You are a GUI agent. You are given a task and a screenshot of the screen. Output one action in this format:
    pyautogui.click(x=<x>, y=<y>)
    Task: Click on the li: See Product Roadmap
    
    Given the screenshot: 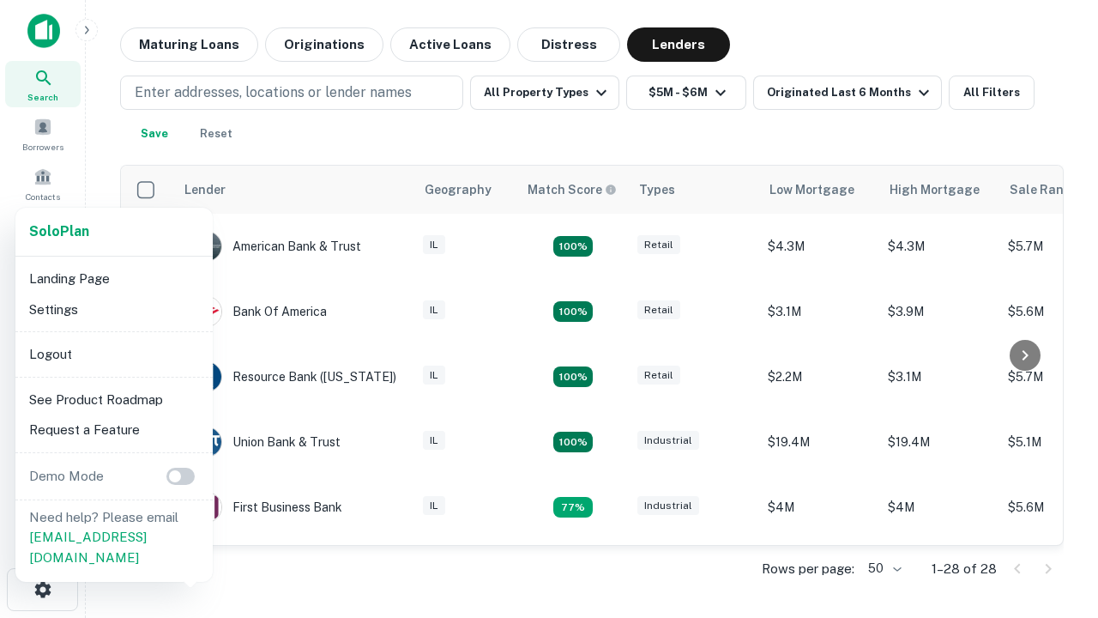 What is the action you would take?
    pyautogui.click(x=114, y=400)
    